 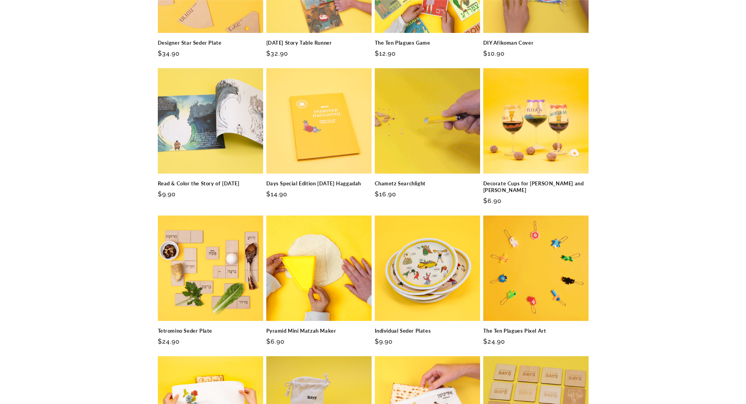 I want to click on a: Designer Star Seder Plate, so click(x=210, y=43).